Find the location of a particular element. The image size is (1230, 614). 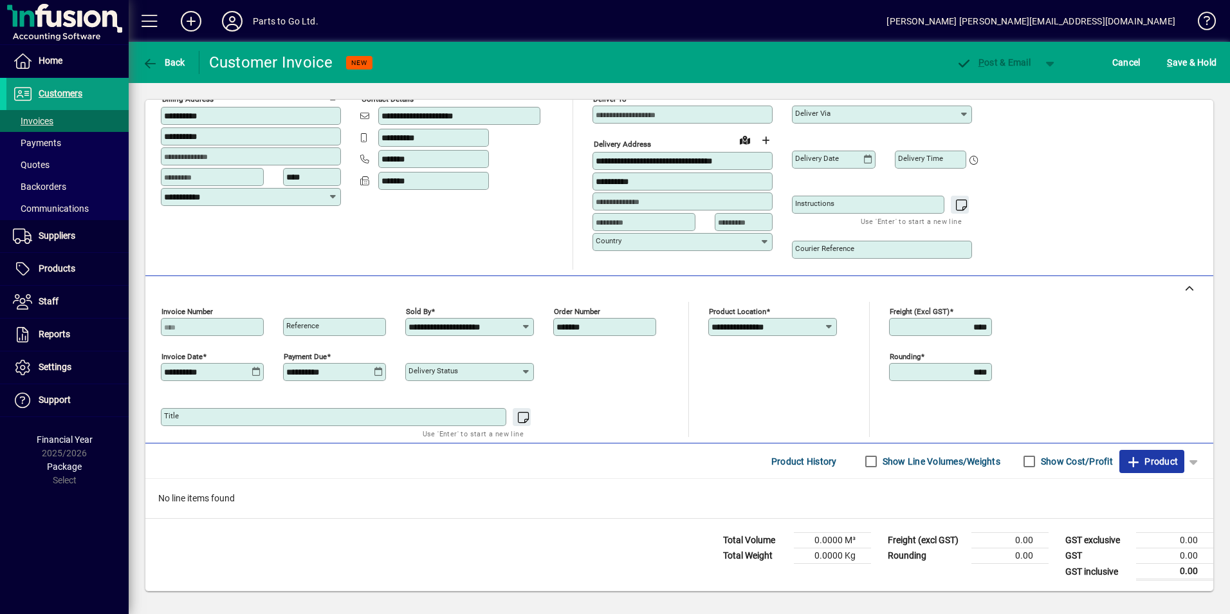

mat-label: Rounding is located at coordinates (905, 357).